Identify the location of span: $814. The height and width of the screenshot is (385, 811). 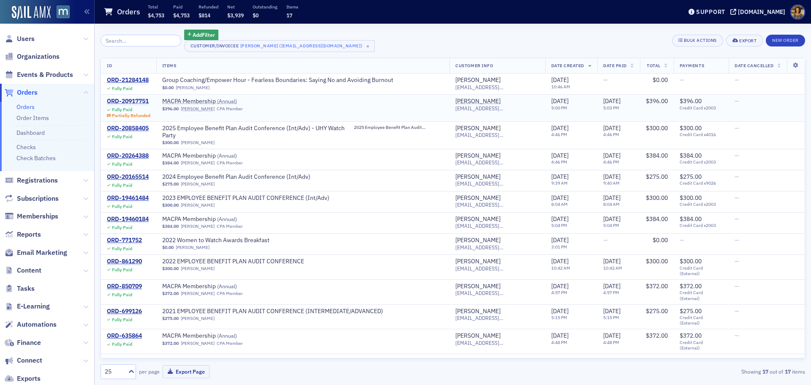
(205, 15).